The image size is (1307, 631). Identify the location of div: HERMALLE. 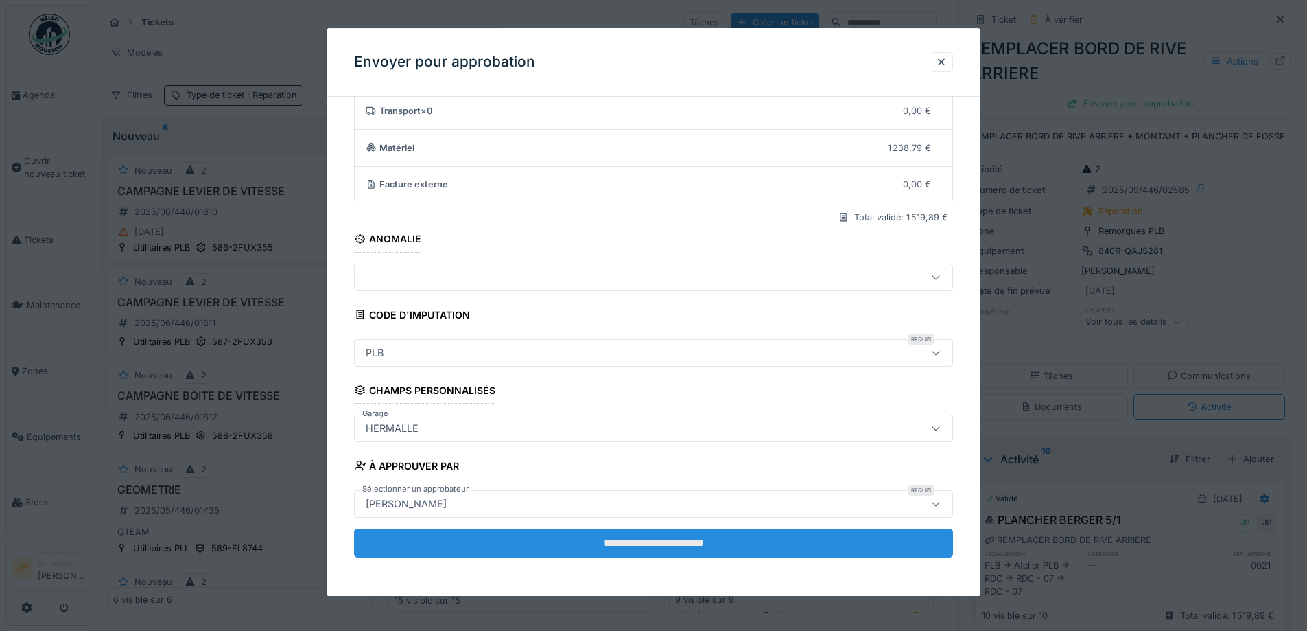
(392, 428).